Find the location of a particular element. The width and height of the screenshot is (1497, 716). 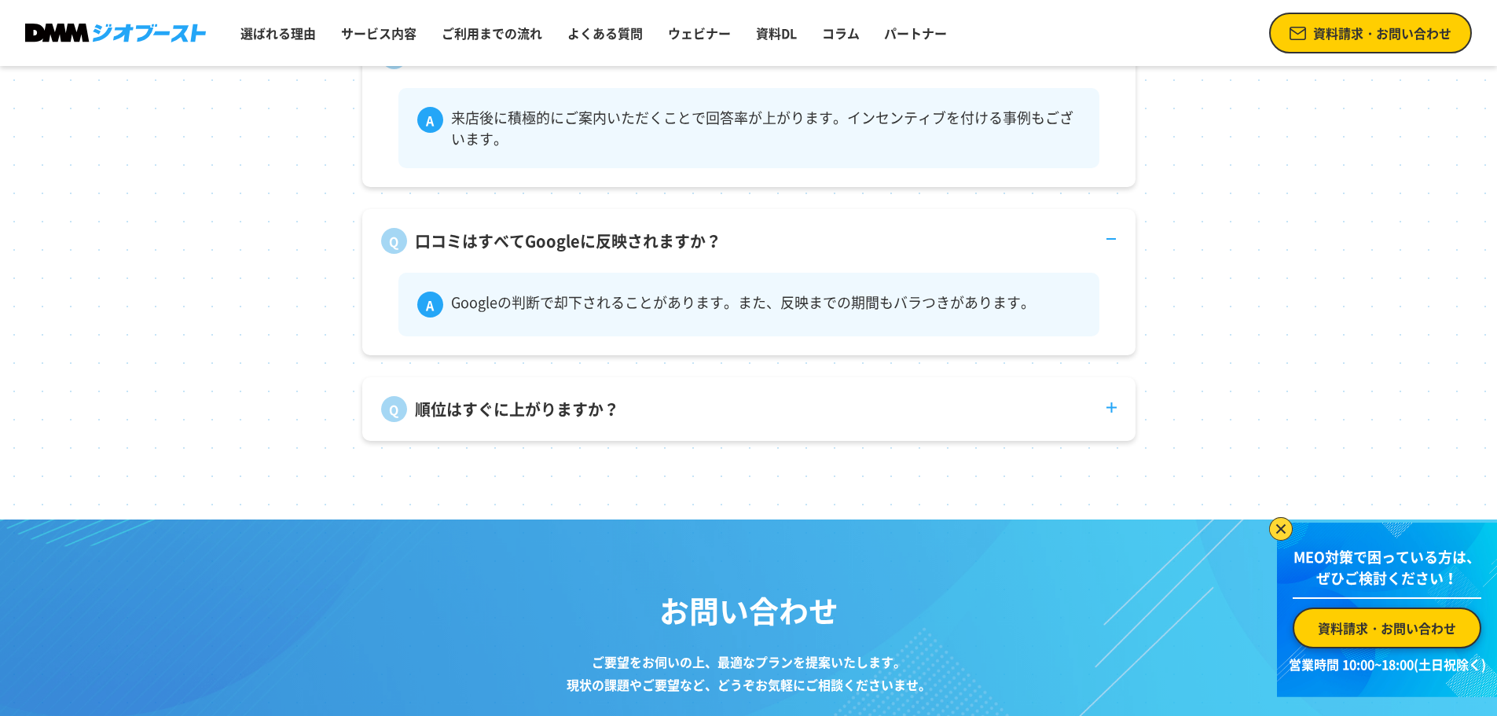

a: ご利用までの流れ is located at coordinates (492, 33).